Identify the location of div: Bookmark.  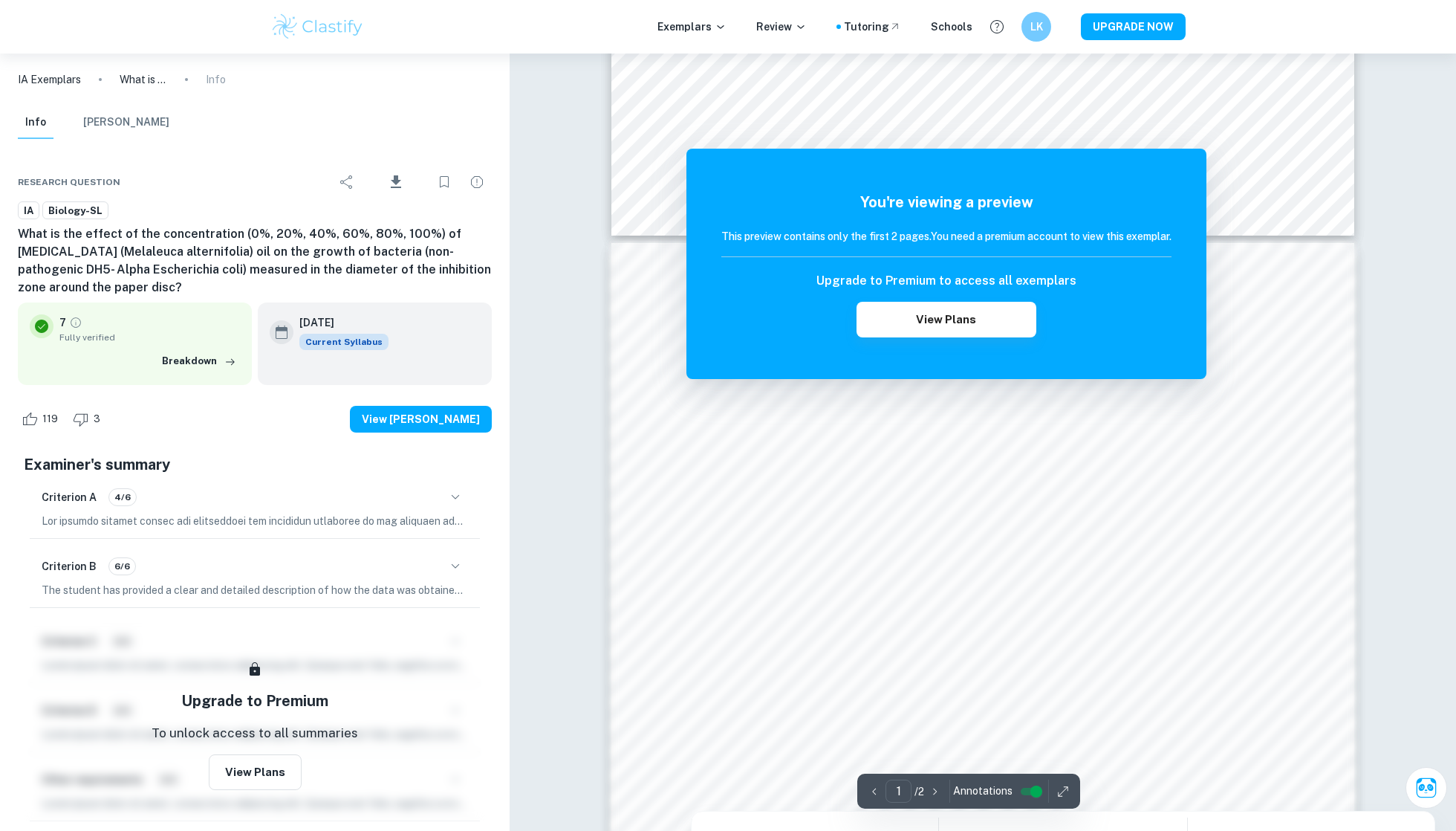
(444, 182).